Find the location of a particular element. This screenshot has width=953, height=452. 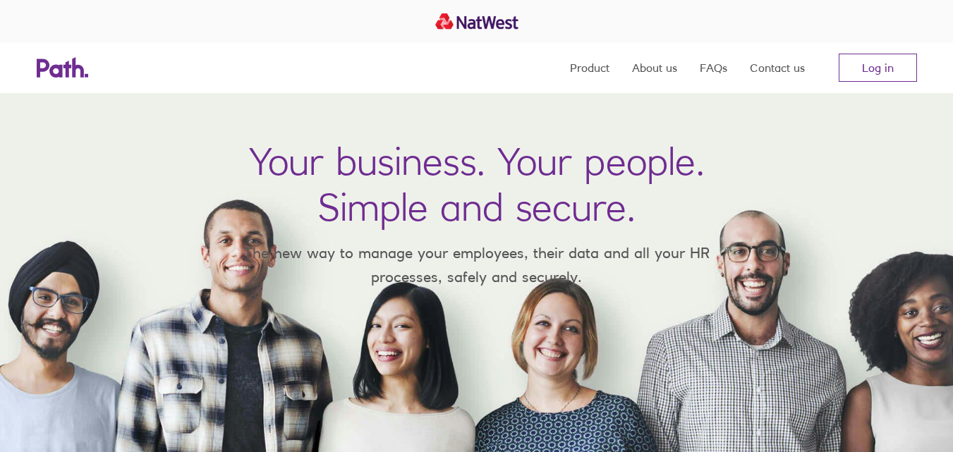

a: Product is located at coordinates (590, 68).